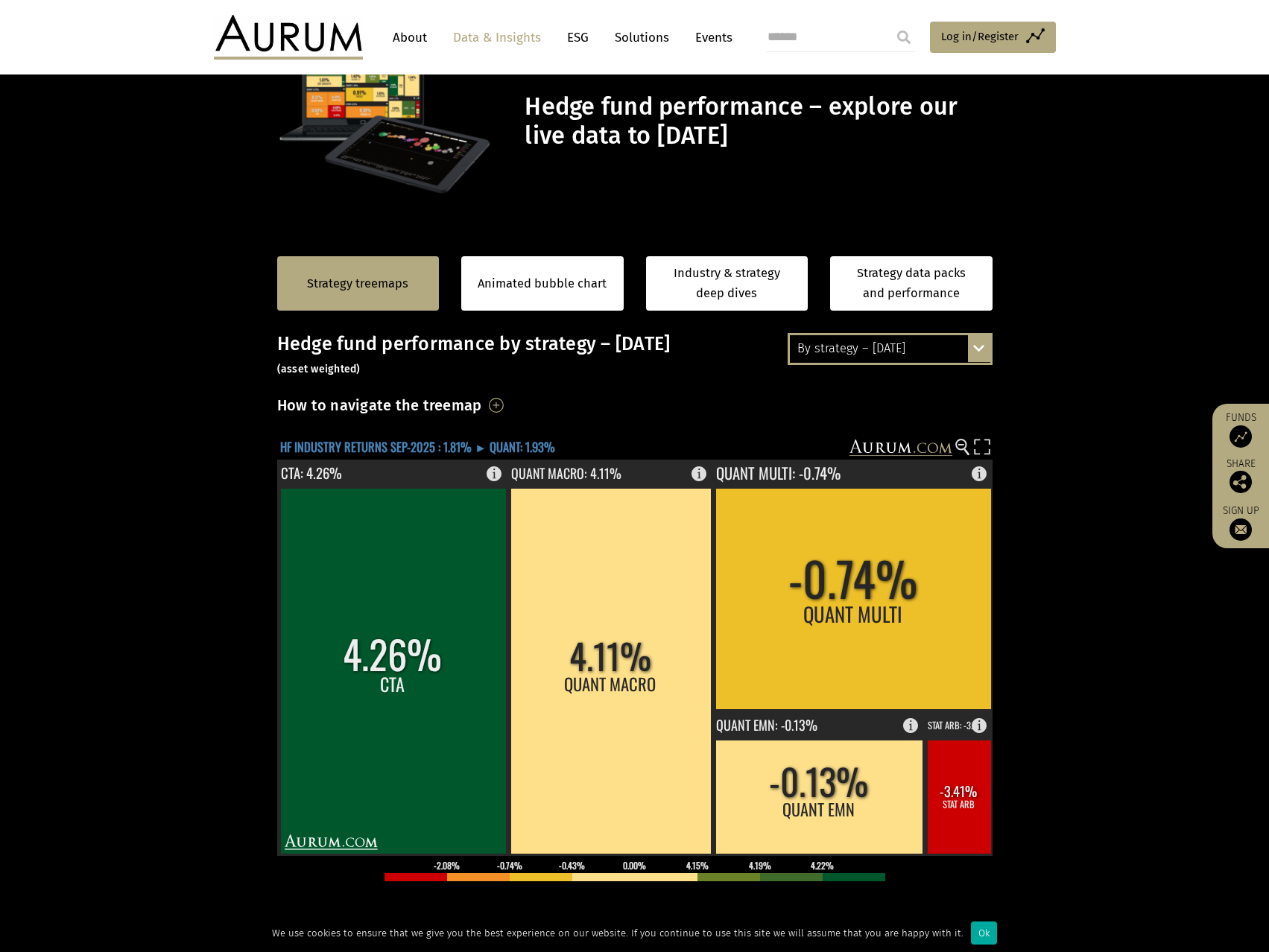 Image resolution: width=1269 pixels, height=952 pixels. I want to click on span: Log in/Register, so click(980, 37).